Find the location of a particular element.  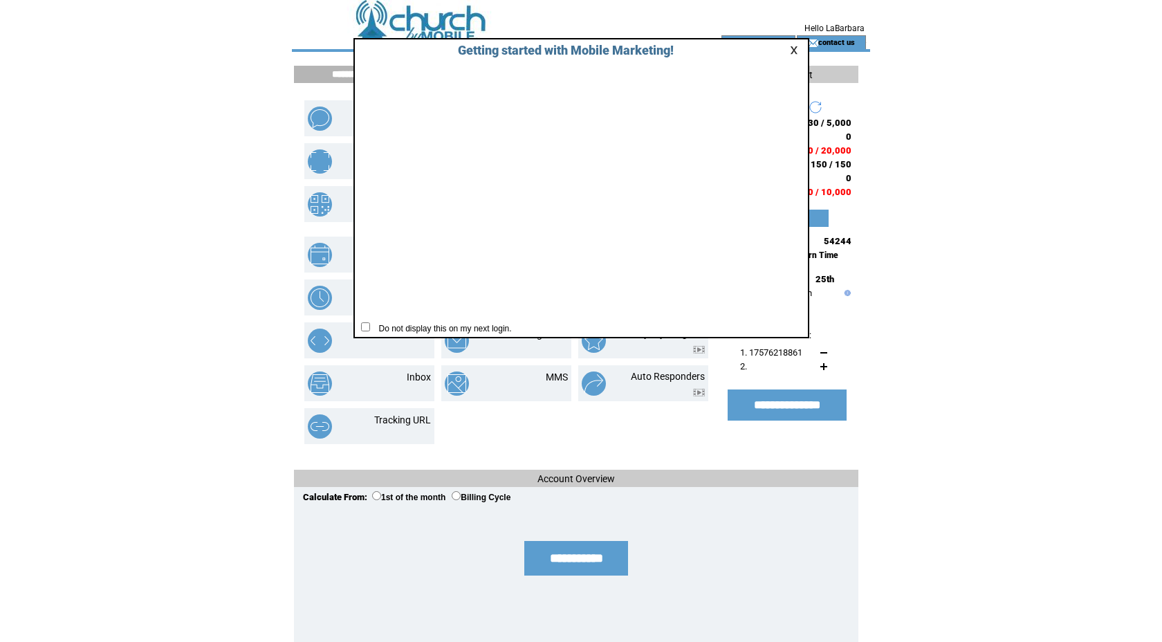

span: 54244 is located at coordinates (838, 241).